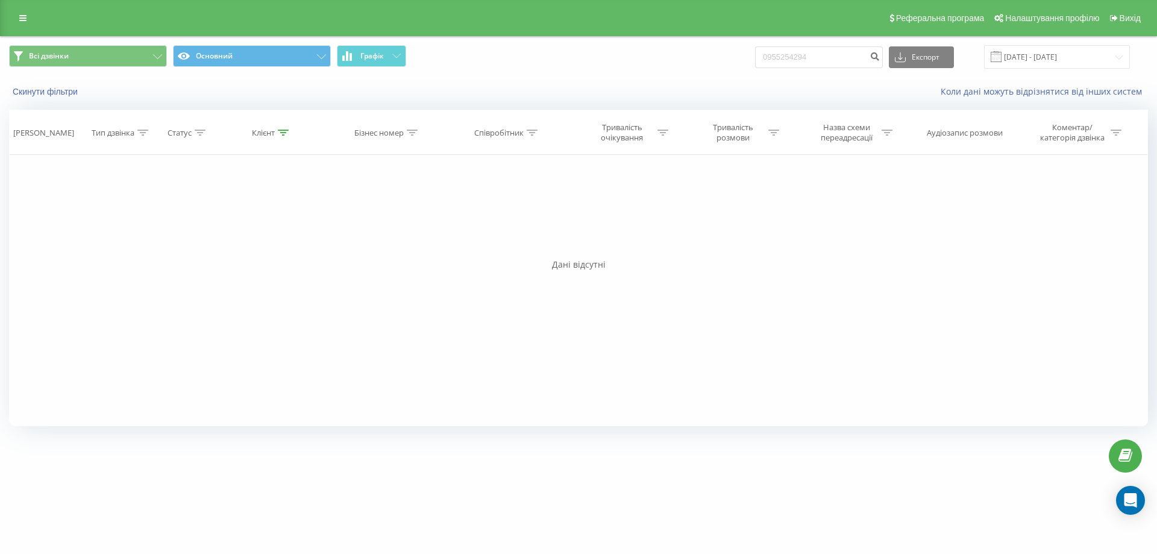 This screenshot has width=1157, height=554. What do you see at coordinates (113, 133) in the screenshot?
I see `div: Тип дзвінка` at bounding box center [113, 133].